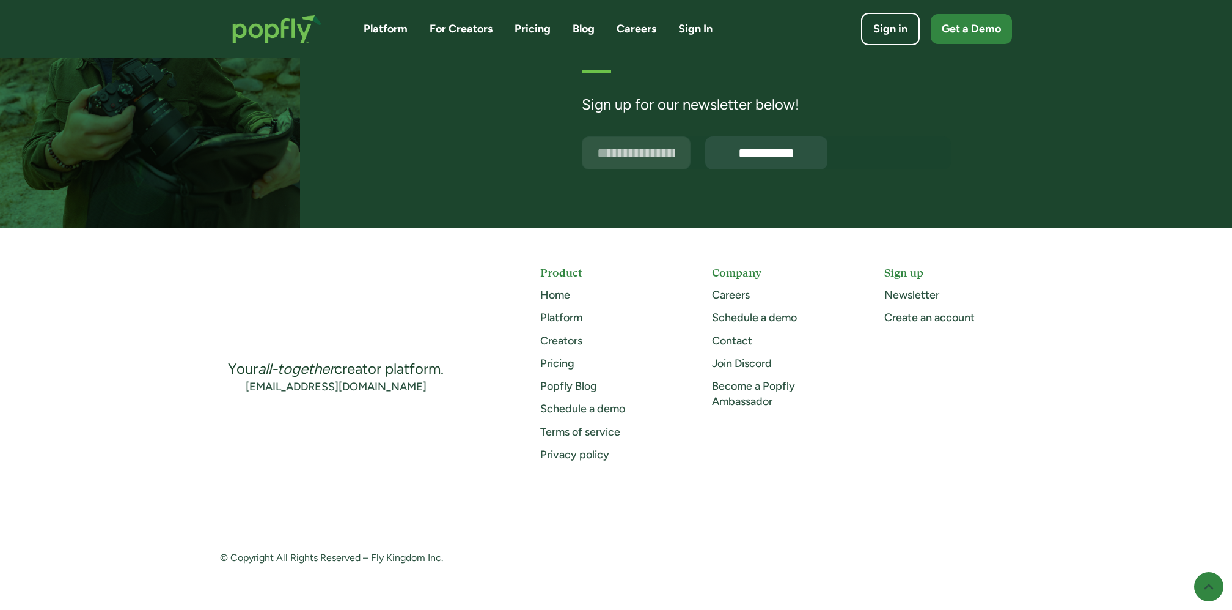  I want to click on div: © Copyright All Rights Reserved – Fly Kingdom Inc., so click(407, 558).